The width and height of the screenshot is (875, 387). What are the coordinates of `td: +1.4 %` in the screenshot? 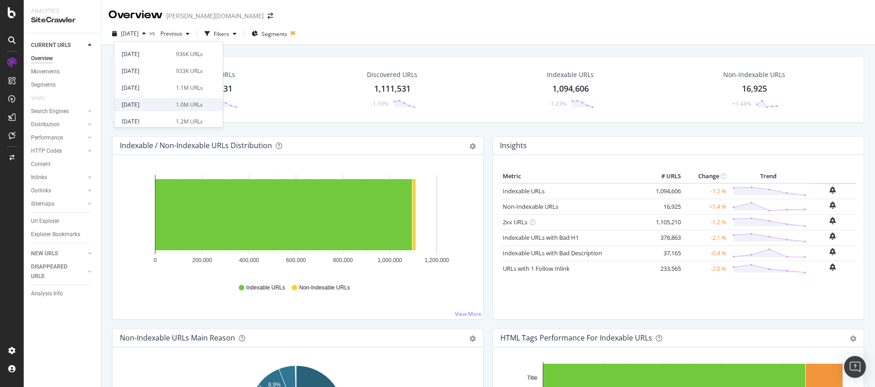 It's located at (706, 206).